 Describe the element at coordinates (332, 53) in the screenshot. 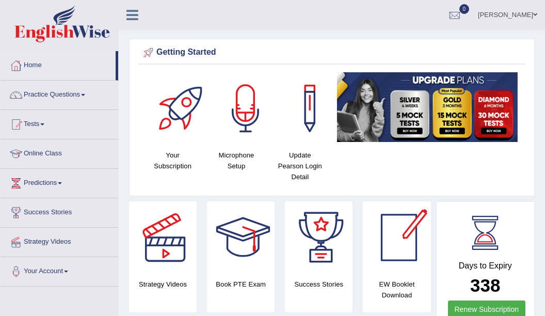

I see `div: Getting Started` at that location.